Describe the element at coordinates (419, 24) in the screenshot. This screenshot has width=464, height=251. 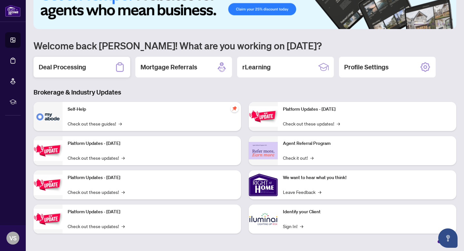
I see `button: 1` at that location.